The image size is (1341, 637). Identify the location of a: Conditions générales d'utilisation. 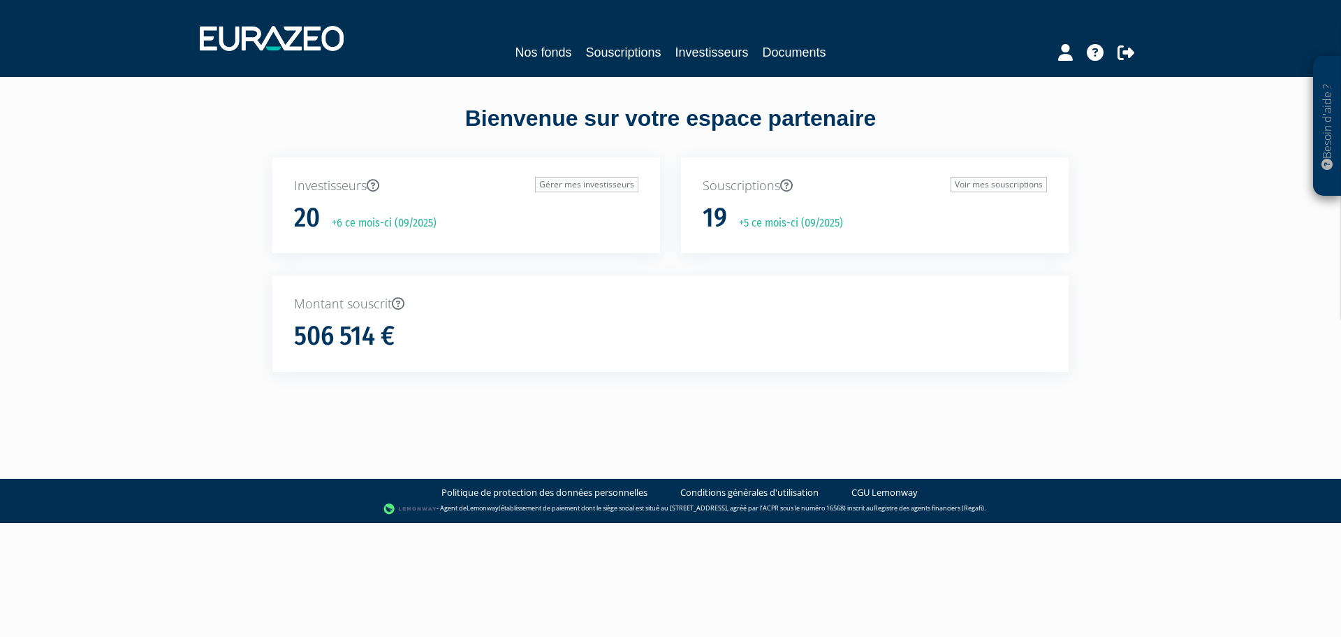
(750, 492).